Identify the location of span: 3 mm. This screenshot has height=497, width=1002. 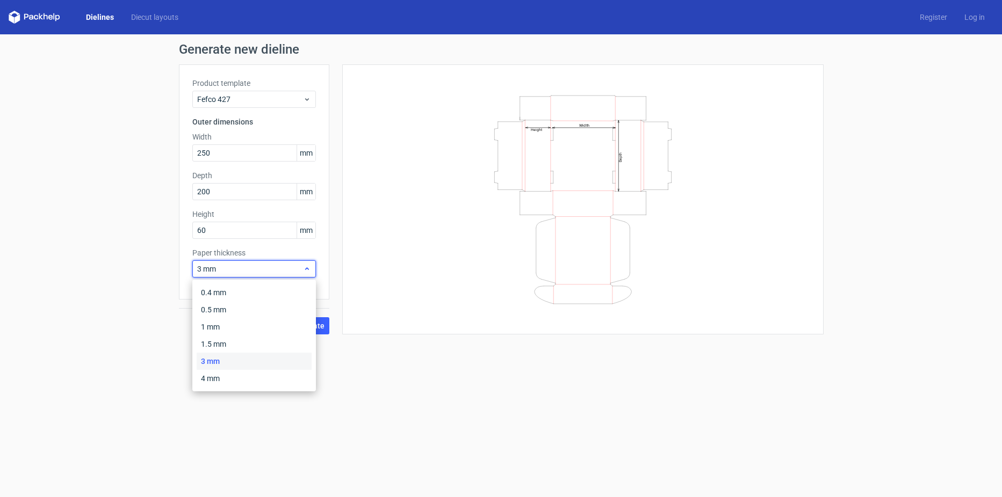
(250, 269).